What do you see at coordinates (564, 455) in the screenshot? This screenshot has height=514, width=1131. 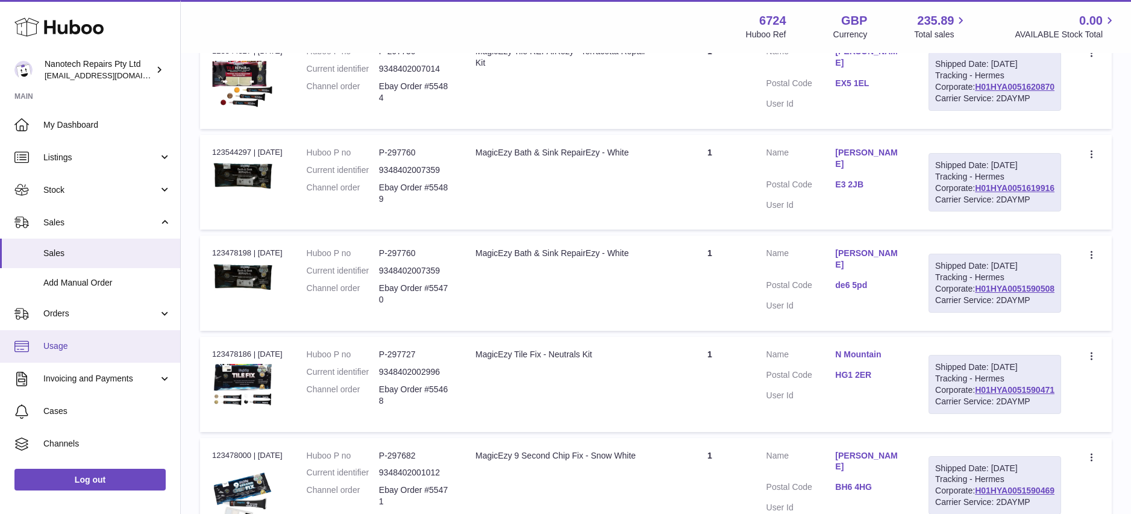 I see `div: MagicEzy 9 Second Chip Fix - Snow White` at bounding box center [564, 455].